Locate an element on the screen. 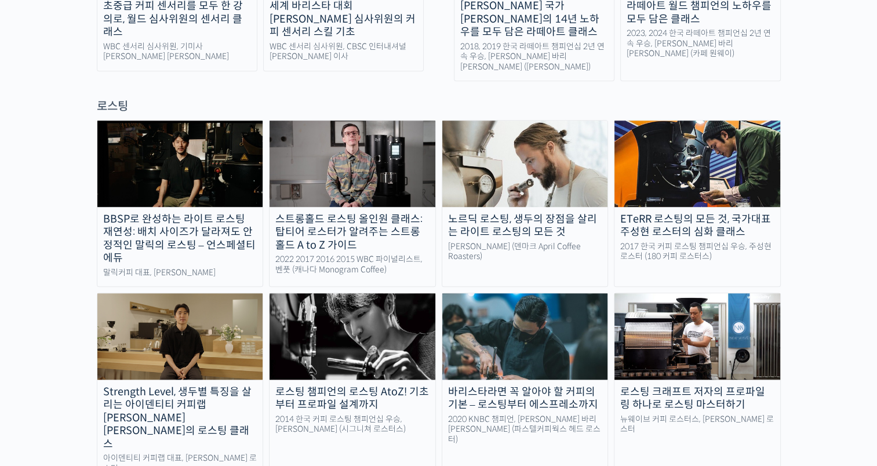 The height and width of the screenshot is (466, 877). div: 바리스타라면 꼭 알아야 할 커피의 기본 – 로스팅부터 에스프레소까지 is located at coordinates (525, 398).